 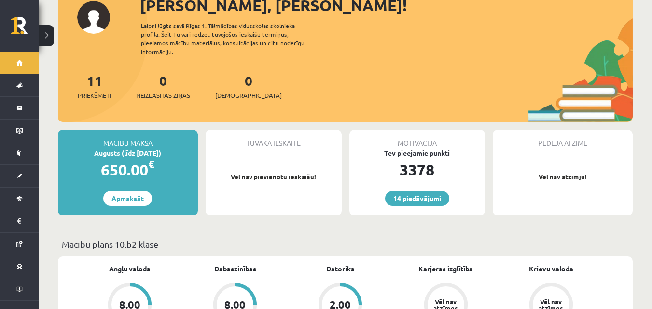 I want to click on a: Datorika, so click(x=340, y=269).